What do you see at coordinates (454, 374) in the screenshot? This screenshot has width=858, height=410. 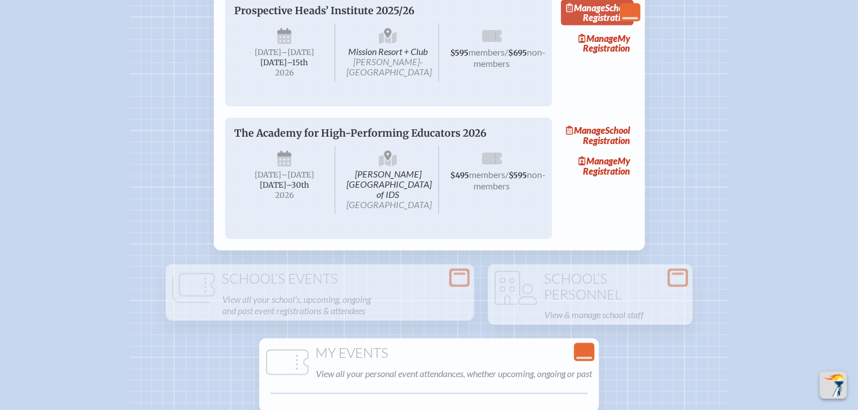 I see `p: View all your personal event attendances, whether upcoming, ongoing or past` at bounding box center [454, 374].